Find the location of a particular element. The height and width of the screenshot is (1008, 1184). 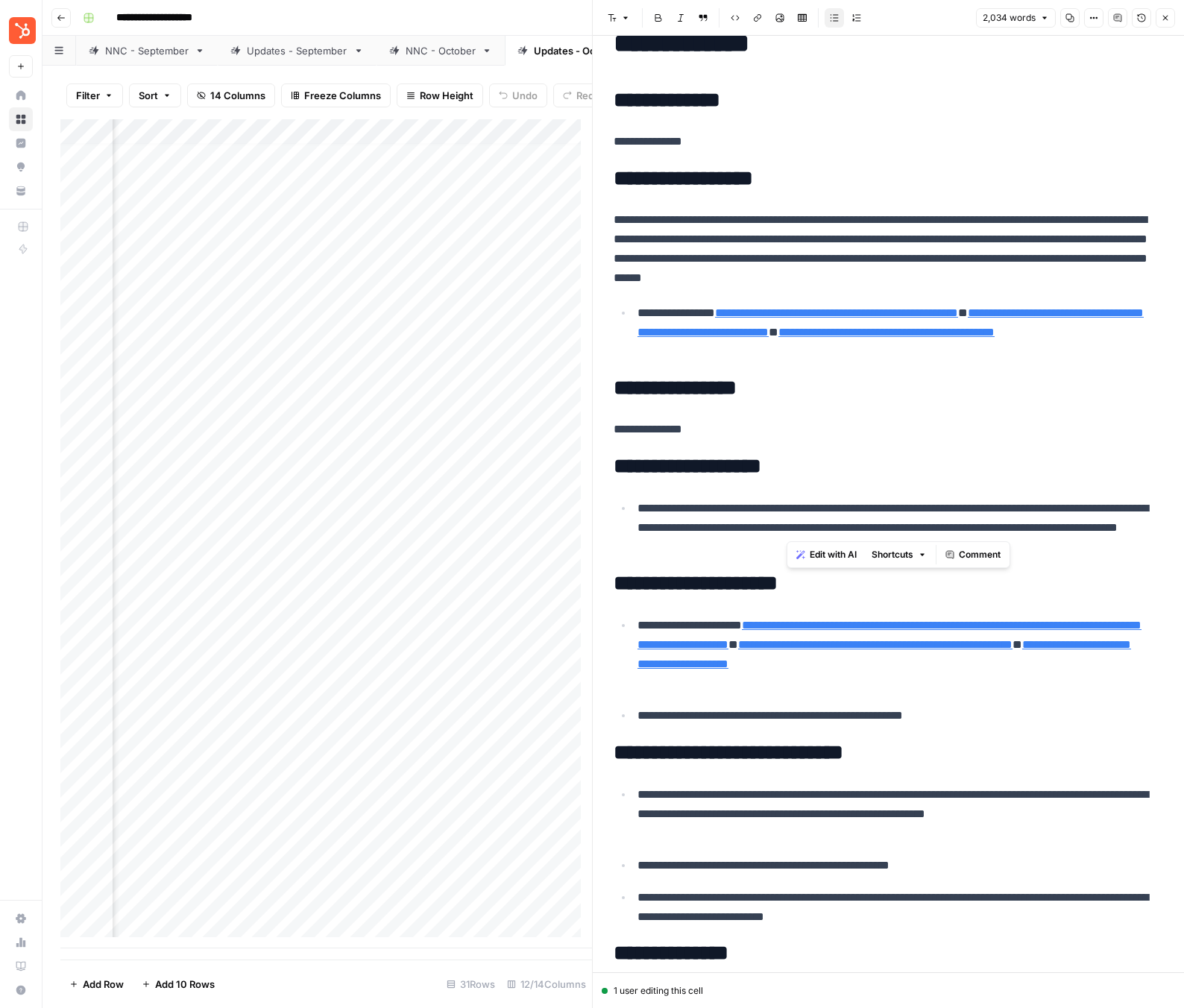

button: Add Row is located at coordinates (96, 984).